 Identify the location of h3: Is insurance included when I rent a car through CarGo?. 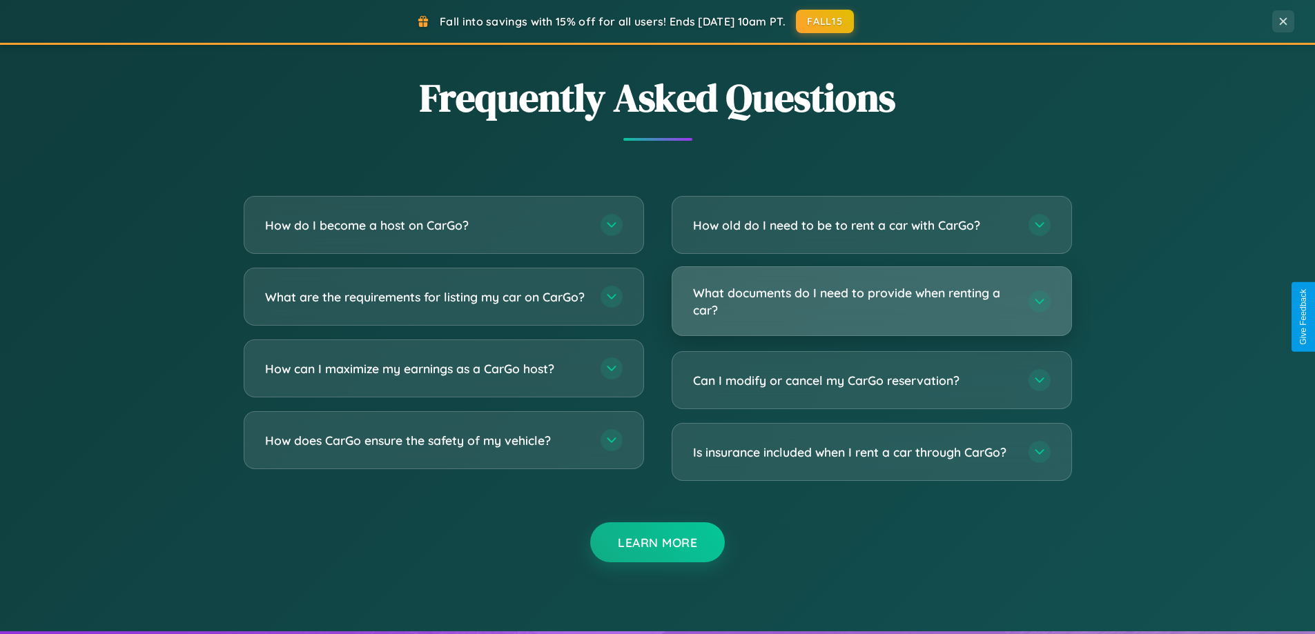
(854, 452).